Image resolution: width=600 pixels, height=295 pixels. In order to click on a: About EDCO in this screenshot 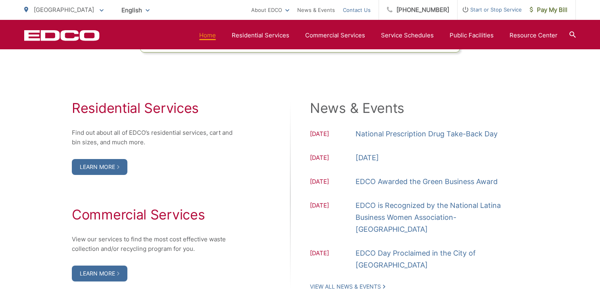, I will do `click(270, 10)`.